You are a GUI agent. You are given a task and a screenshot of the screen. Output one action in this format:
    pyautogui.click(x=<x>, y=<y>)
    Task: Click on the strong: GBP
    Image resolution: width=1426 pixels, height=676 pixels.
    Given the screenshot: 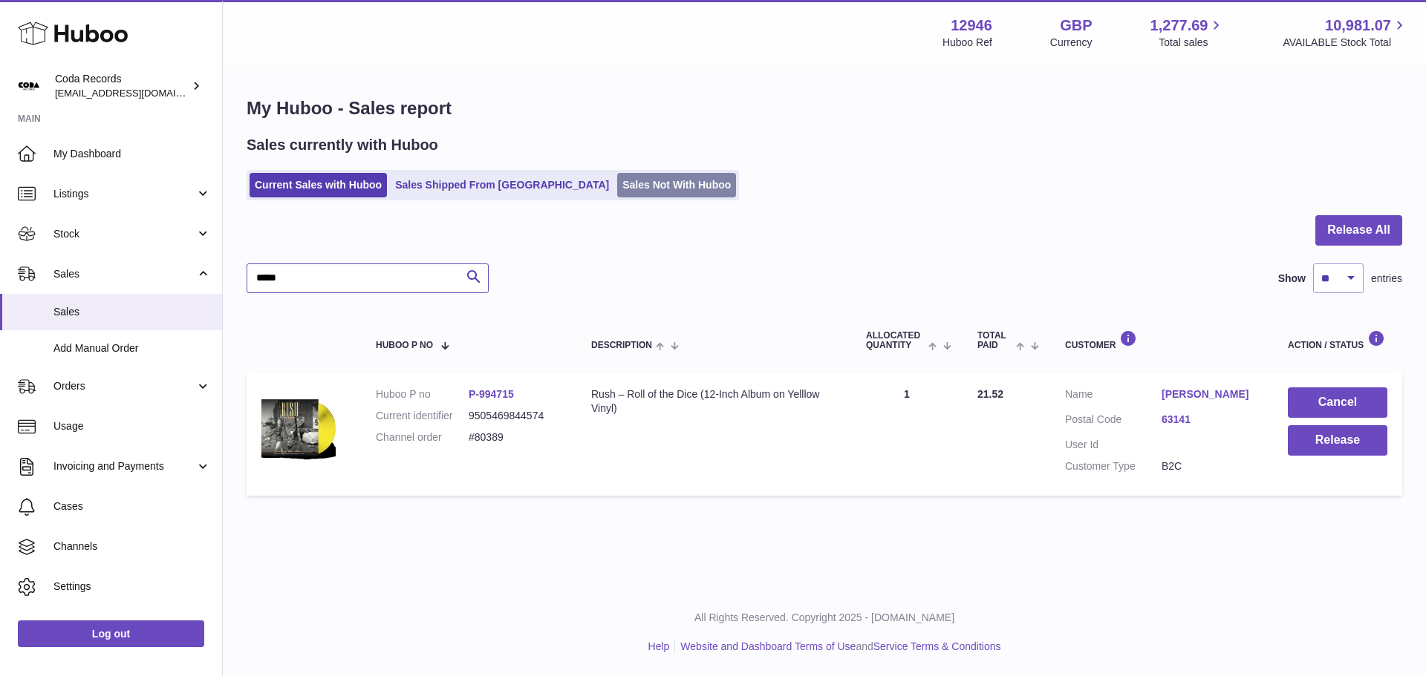 What is the action you would take?
    pyautogui.click(x=1075, y=25)
    